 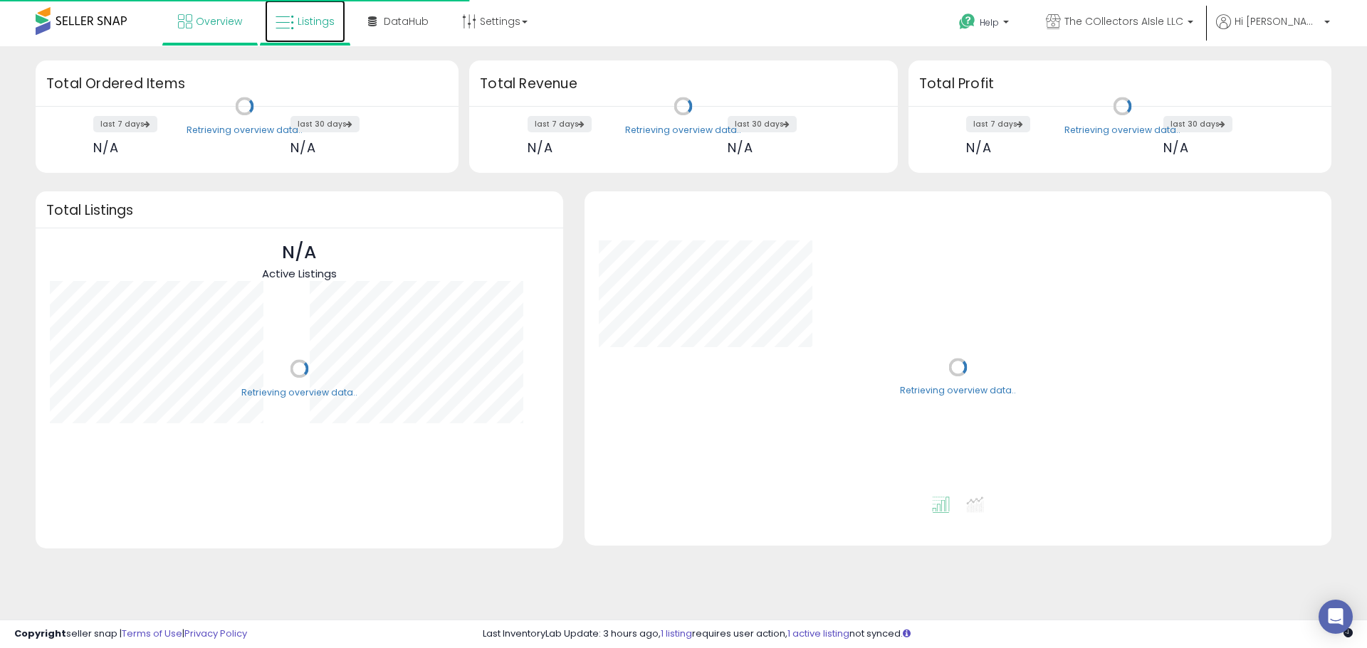 I want to click on strong: Copyright, so click(x=40, y=633).